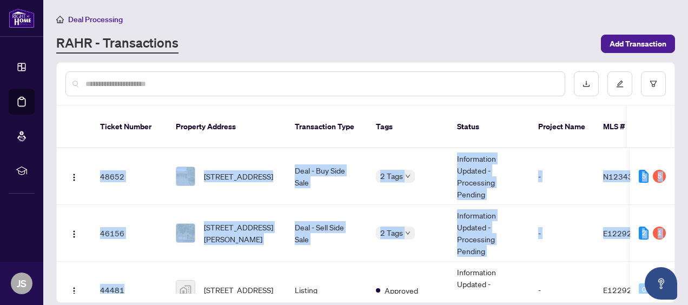  Describe the element at coordinates (117, 44) in the screenshot. I see `a: RAHR - Transactions` at that location.